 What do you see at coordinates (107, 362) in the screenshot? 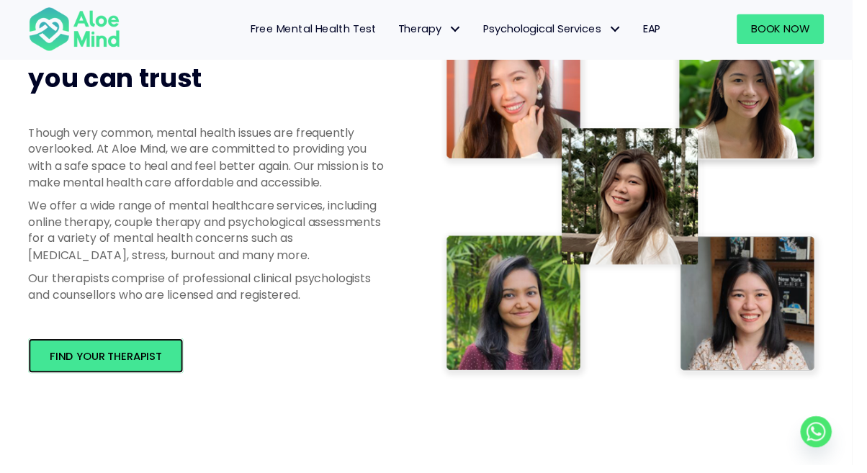
I see `a: Find your therapist` at bounding box center [107, 362].